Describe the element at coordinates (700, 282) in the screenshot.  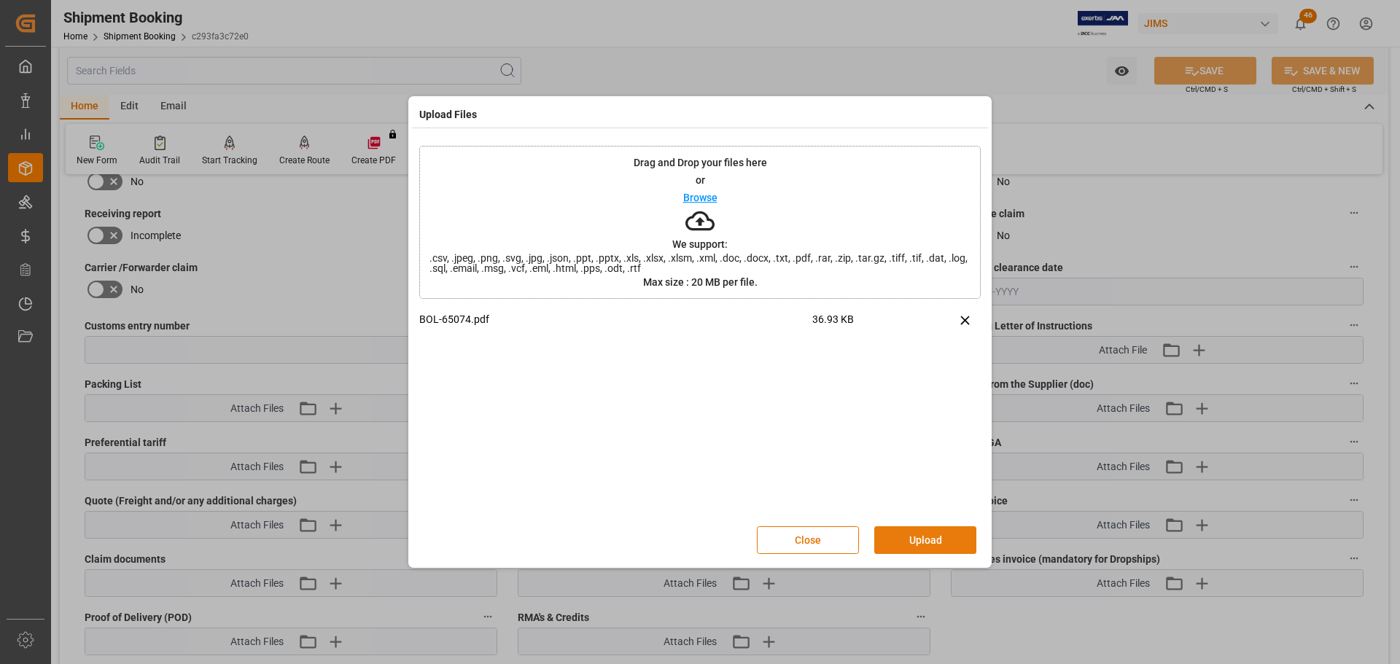
I see `p: Max size : 20 MB per file.` at that location.